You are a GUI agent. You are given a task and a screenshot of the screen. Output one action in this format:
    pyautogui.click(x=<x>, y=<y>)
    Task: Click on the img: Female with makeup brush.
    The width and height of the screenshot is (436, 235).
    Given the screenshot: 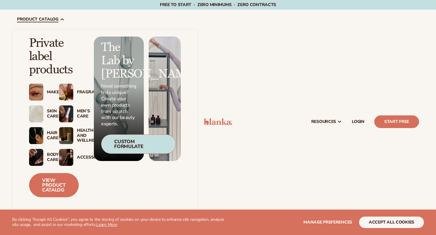 What is the action you would take?
    pyautogui.click(x=66, y=158)
    